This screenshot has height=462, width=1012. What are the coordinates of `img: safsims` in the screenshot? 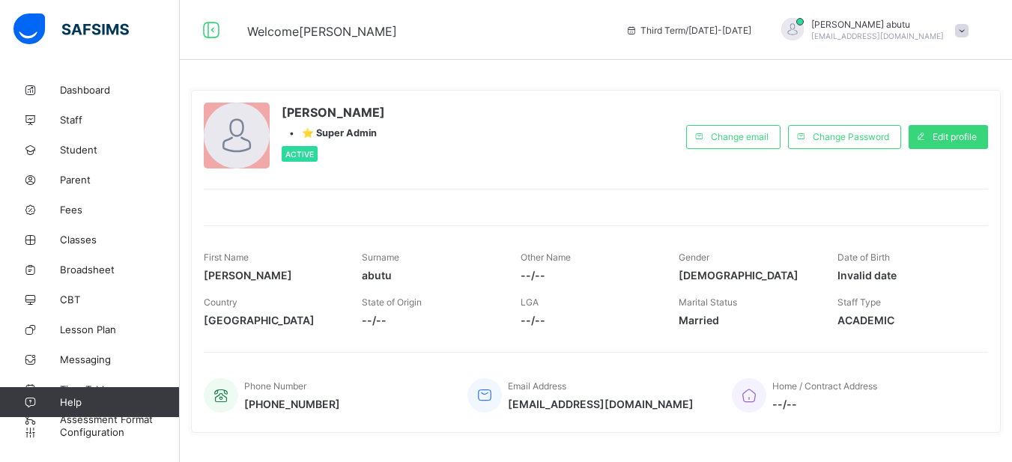 It's located at (71, 29).